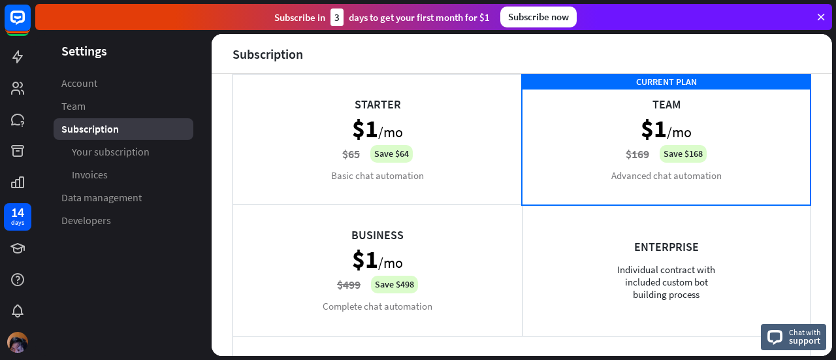  What do you see at coordinates (110, 151) in the screenshot?
I see `span: Your subscription` at bounding box center [110, 151].